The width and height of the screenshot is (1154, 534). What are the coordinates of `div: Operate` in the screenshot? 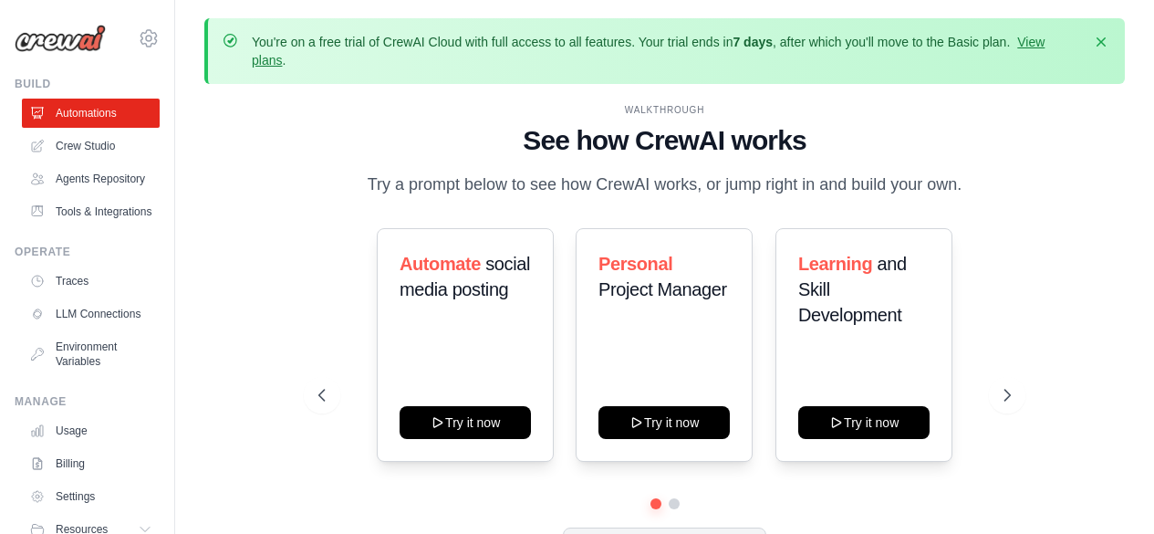 It's located at (87, 252).